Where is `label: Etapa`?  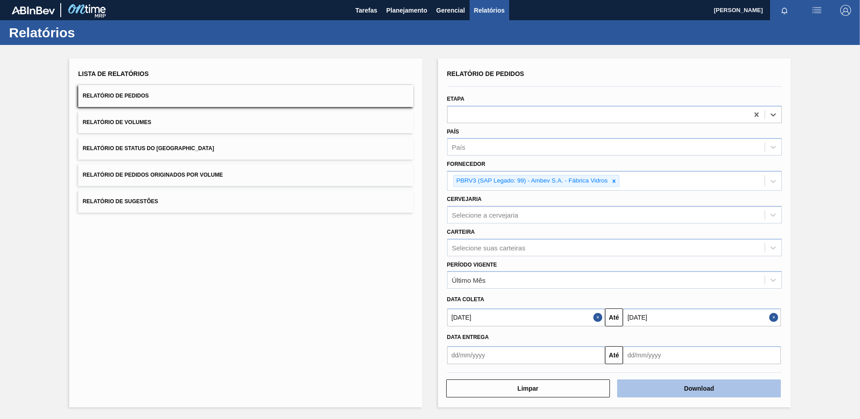 label: Etapa is located at coordinates (455, 99).